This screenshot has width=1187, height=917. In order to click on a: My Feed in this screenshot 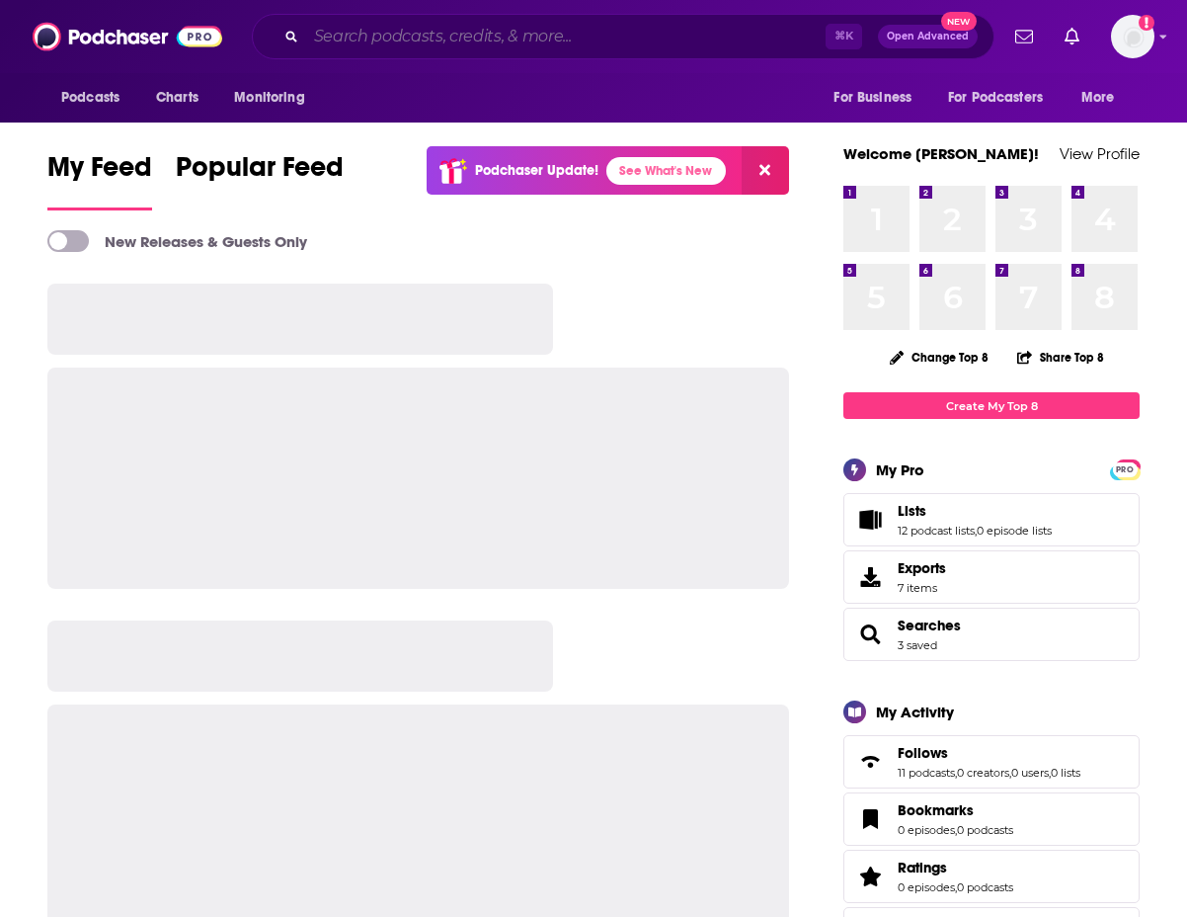, I will do `click(100, 180)`.